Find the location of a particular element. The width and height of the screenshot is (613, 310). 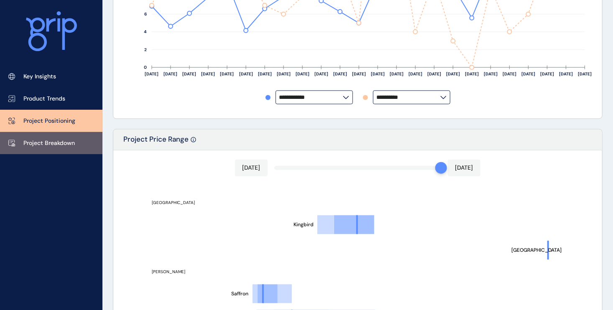

p: Project Price Range is located at coordinates (156, 142).